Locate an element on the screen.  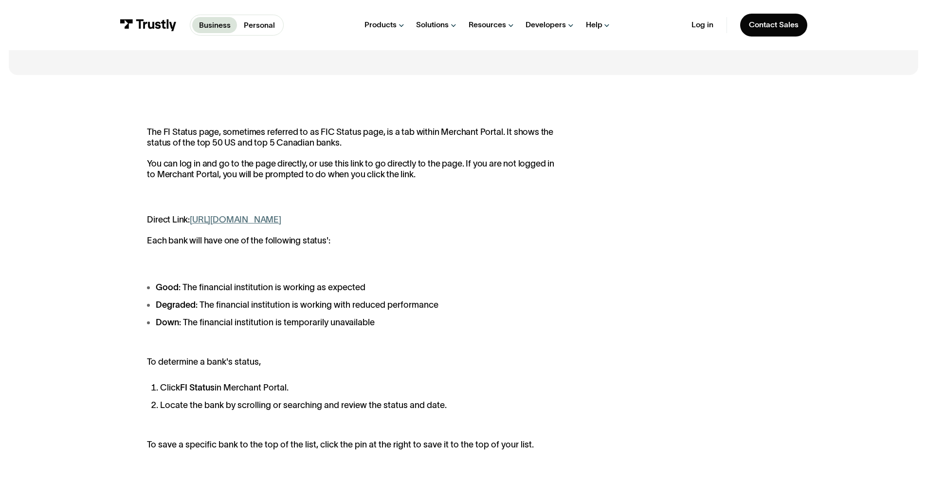
li: Locate the bank by scrolling or searching and review the status and date. is located at coordinates (357, 405).